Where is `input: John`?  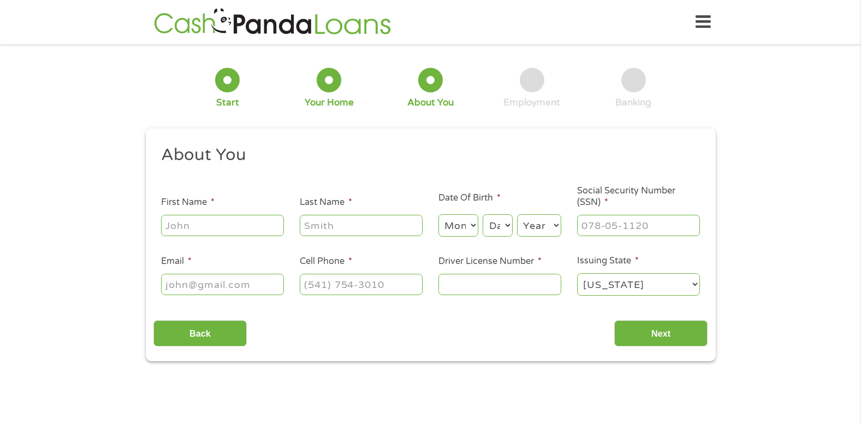
input: John is located at coordinates (222, 225).